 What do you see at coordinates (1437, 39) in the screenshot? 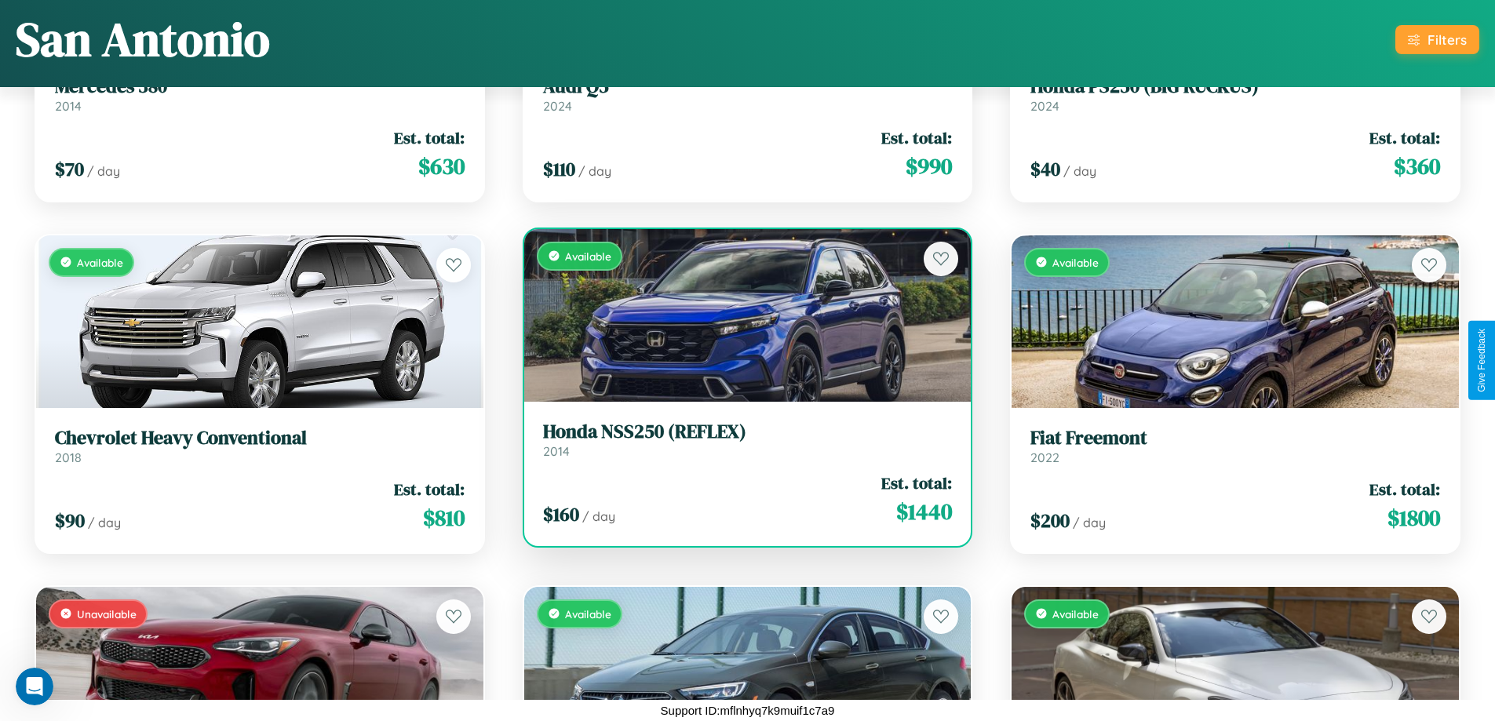
I see `button: Filters` at bounding box center [1437, 39].